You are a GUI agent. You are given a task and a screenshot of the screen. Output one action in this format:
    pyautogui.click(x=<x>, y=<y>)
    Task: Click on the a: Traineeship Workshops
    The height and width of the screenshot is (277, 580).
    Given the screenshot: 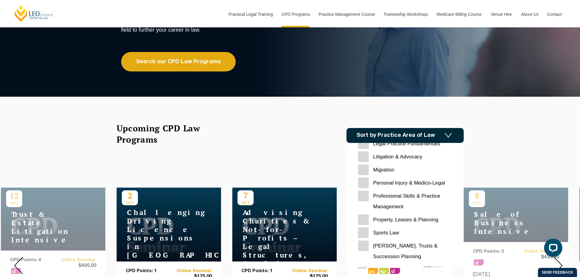 What is the action you would take?
    pyautogui.click(x=405, y=14)
    